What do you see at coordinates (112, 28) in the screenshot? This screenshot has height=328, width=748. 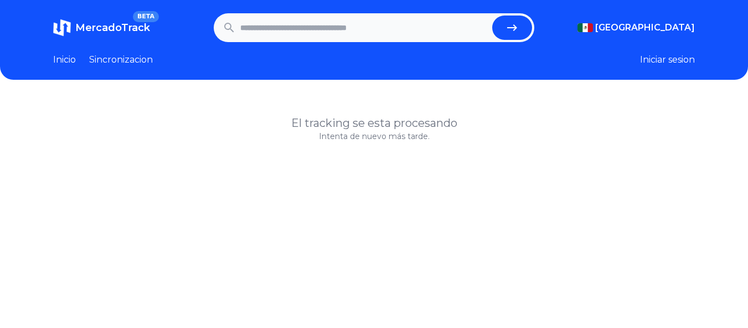 I see `span: MercadoTrack` at bounding box center [112, 28].